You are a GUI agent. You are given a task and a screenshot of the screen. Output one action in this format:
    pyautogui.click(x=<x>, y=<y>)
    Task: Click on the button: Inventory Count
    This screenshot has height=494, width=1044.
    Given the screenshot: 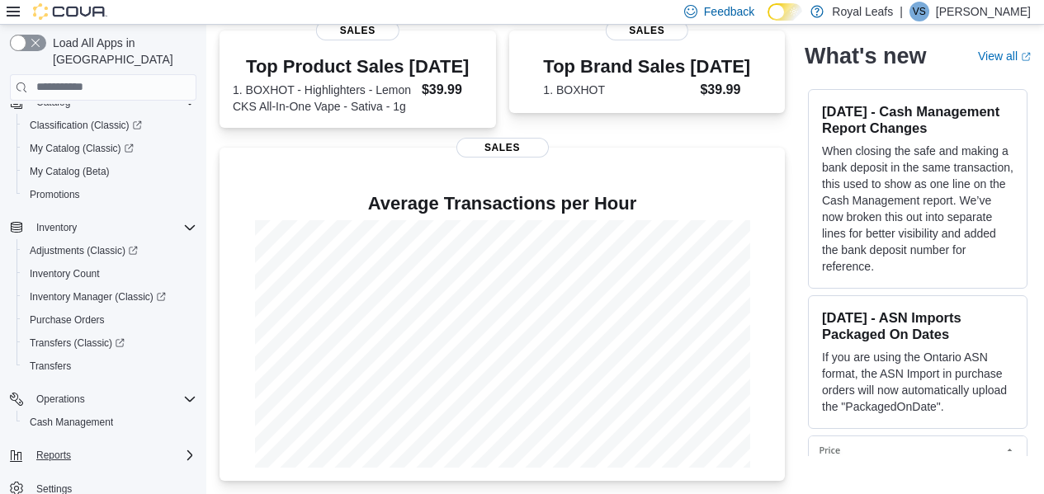 What is the action you would take?
    pyautogui.click(x=110, y=274)
    